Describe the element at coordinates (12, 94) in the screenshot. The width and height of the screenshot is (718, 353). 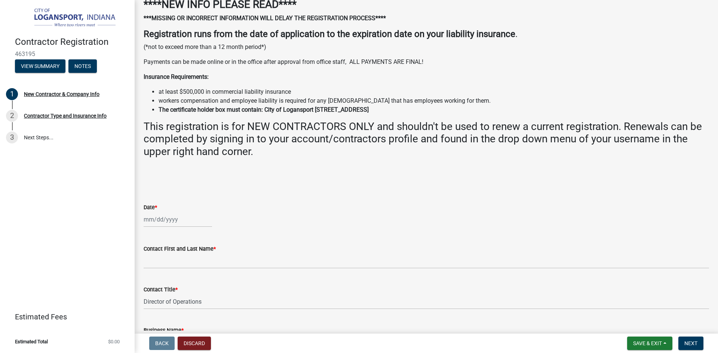
I see `div: 1` at that location.